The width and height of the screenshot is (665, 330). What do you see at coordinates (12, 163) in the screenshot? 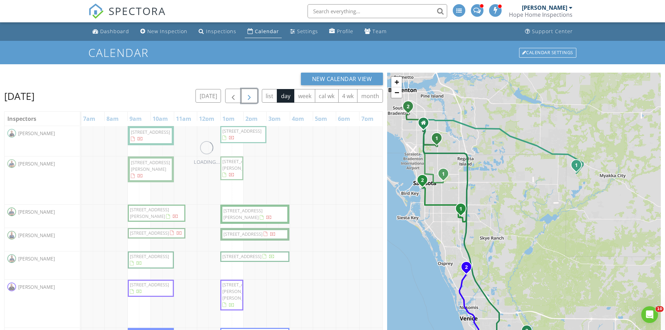
I see `img: eric.jpg` at bounding box center [12, 163].